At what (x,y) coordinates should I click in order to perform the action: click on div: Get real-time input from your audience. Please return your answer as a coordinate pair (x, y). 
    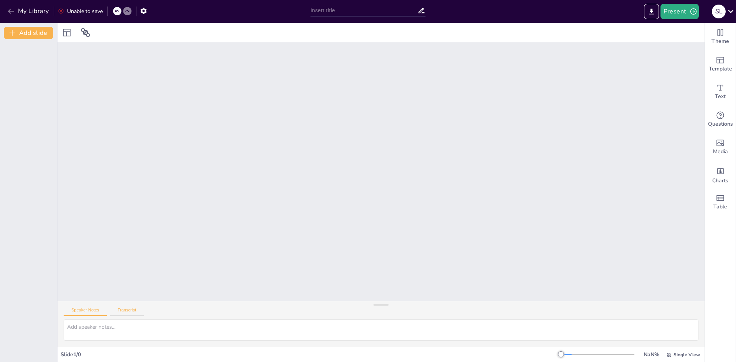
    Looking at the image, I should click on (721, 120).